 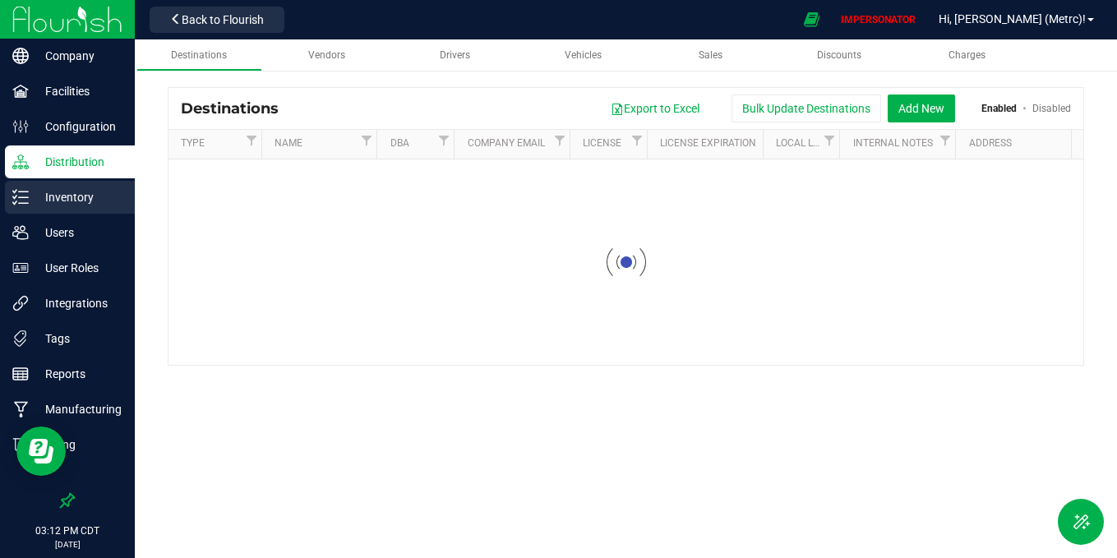 What do you see at coordinates (78, 56) in the screenshot?
I see `p: Company` at bounding box center [78, 56].